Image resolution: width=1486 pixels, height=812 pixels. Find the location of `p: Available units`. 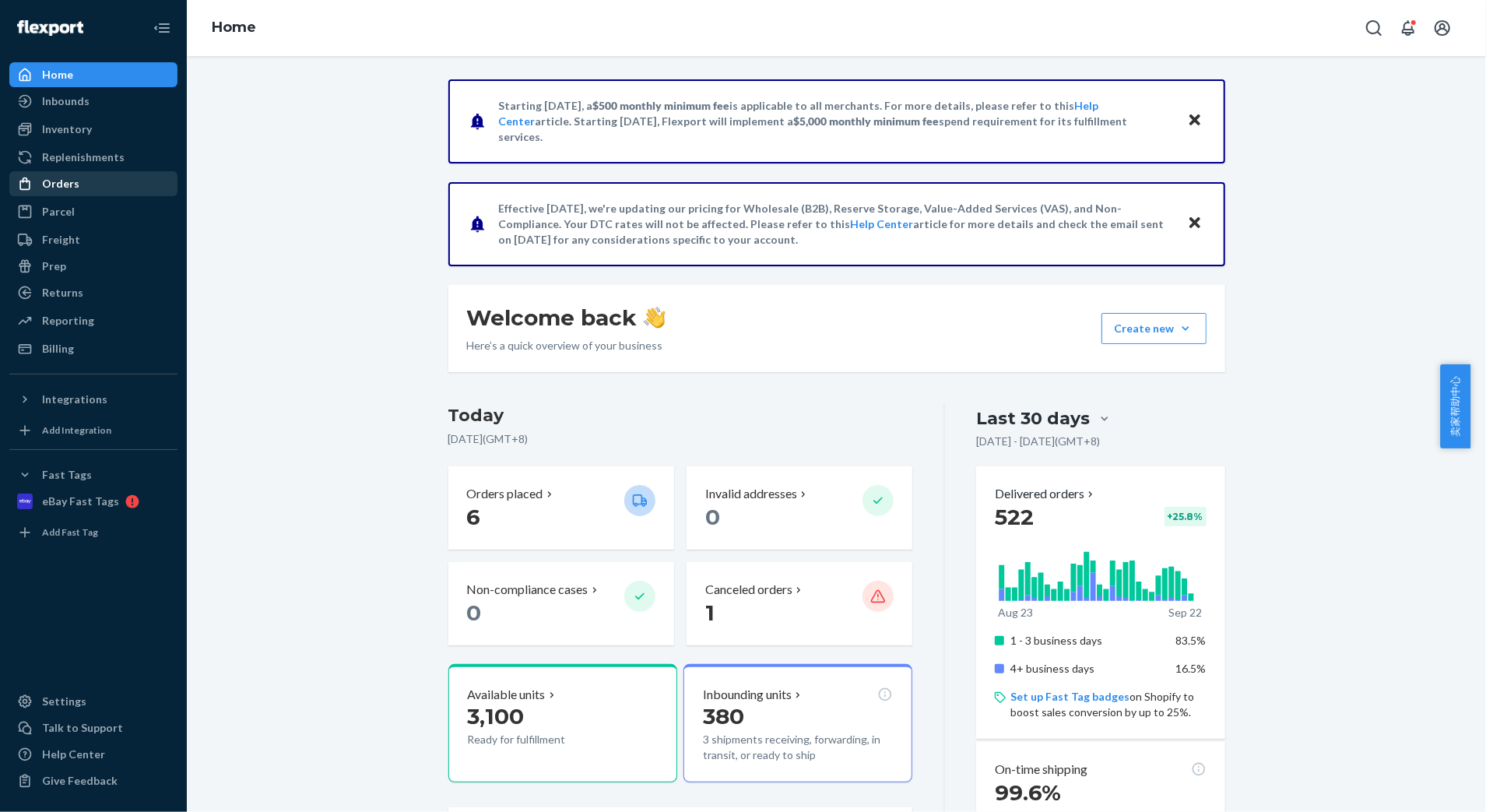

p: Available units is located at coordinates (507, 694).